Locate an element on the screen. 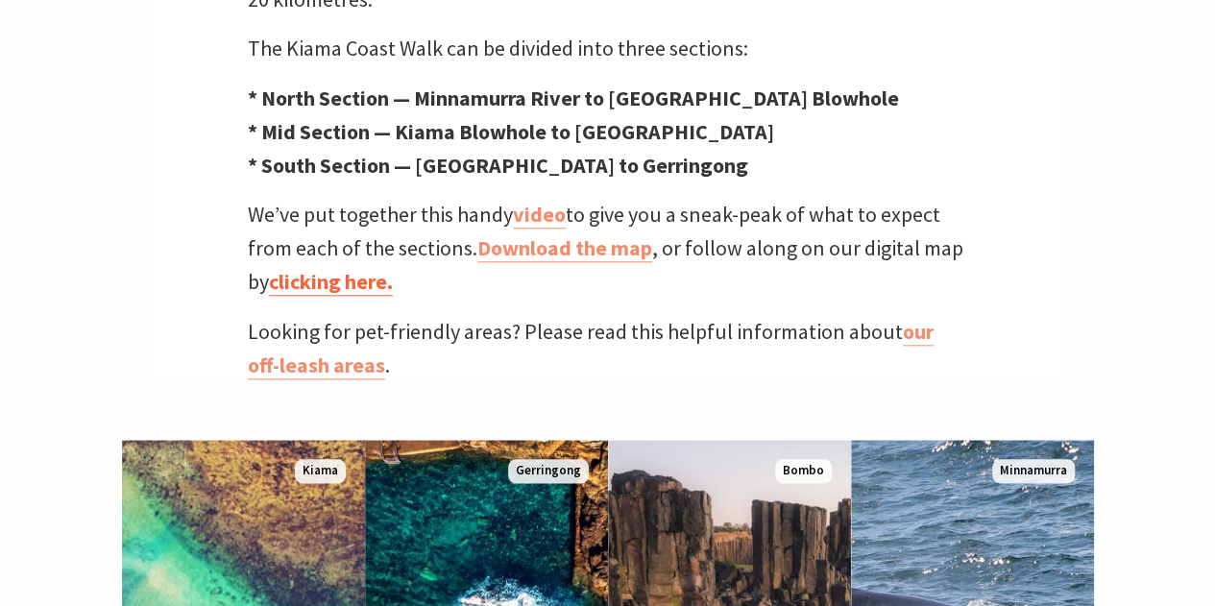 The height and width of the screenshot is (606, 1215). a: our off-leash areas is located at coordinates (590, 349).